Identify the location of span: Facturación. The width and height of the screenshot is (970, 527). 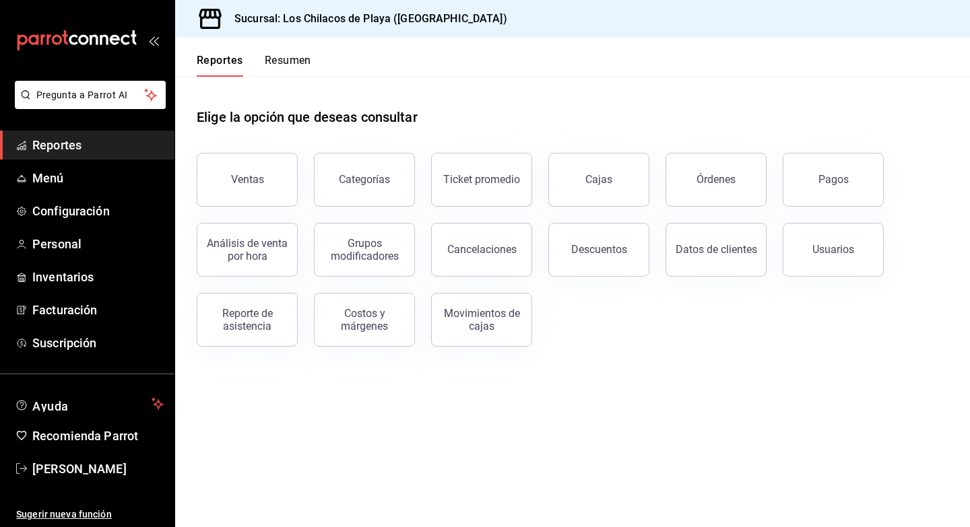
(98, 310).